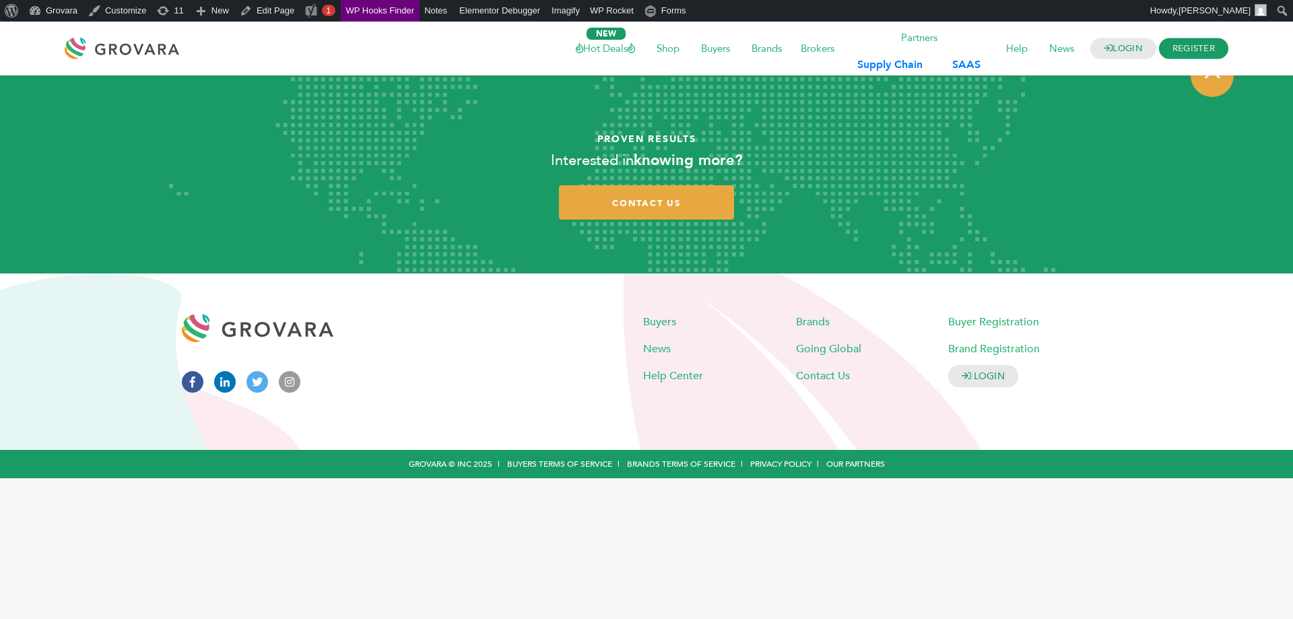 The image size is (1293, 619). I want to click on a: Help, so click(1017, 48).